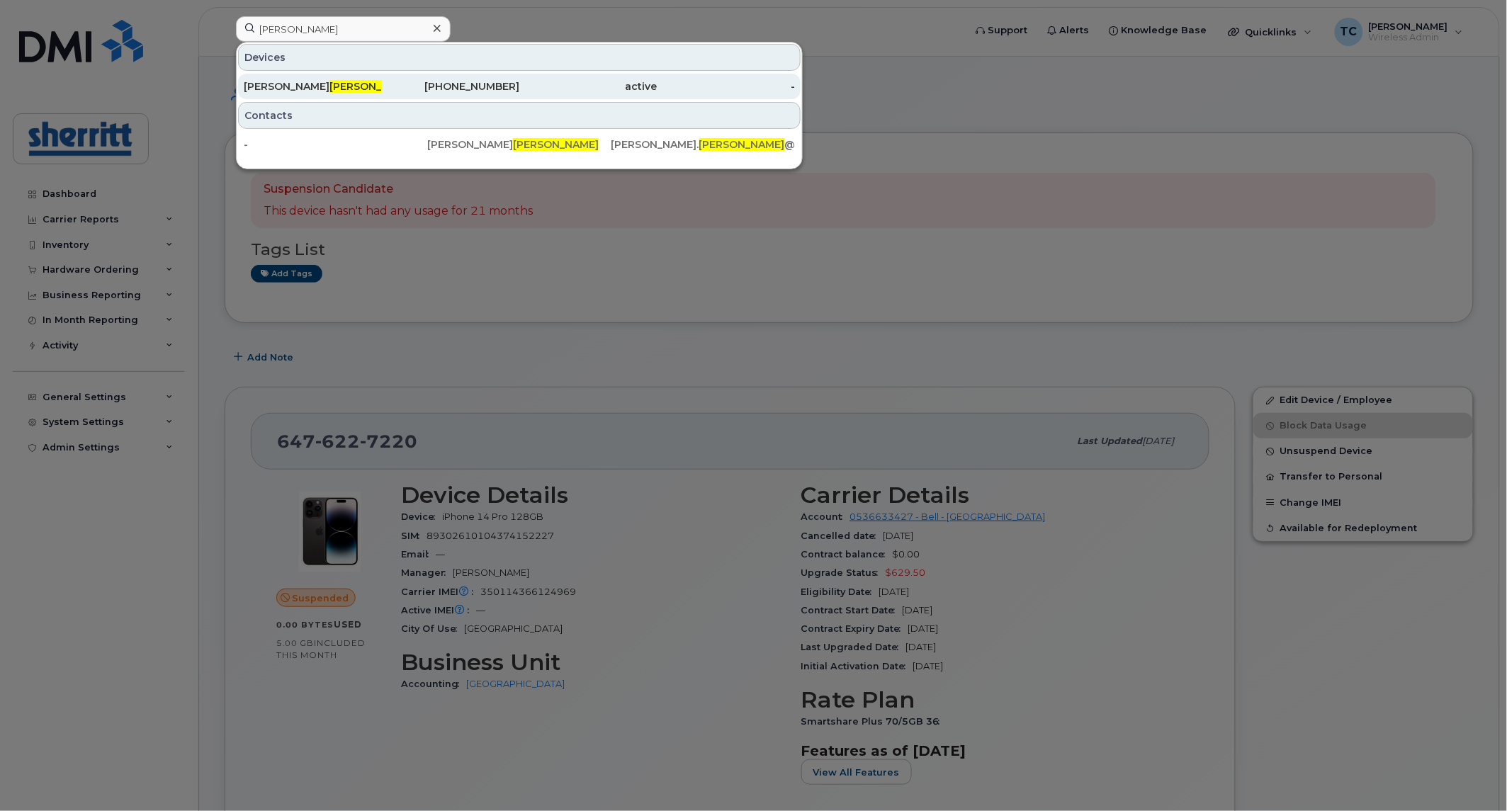 The height and width of the screenshot is (811, 1507). What do you see at coordinates (519, 116) in the screenshot?
I see `div: Contacts` at bounding box center [519, 116].